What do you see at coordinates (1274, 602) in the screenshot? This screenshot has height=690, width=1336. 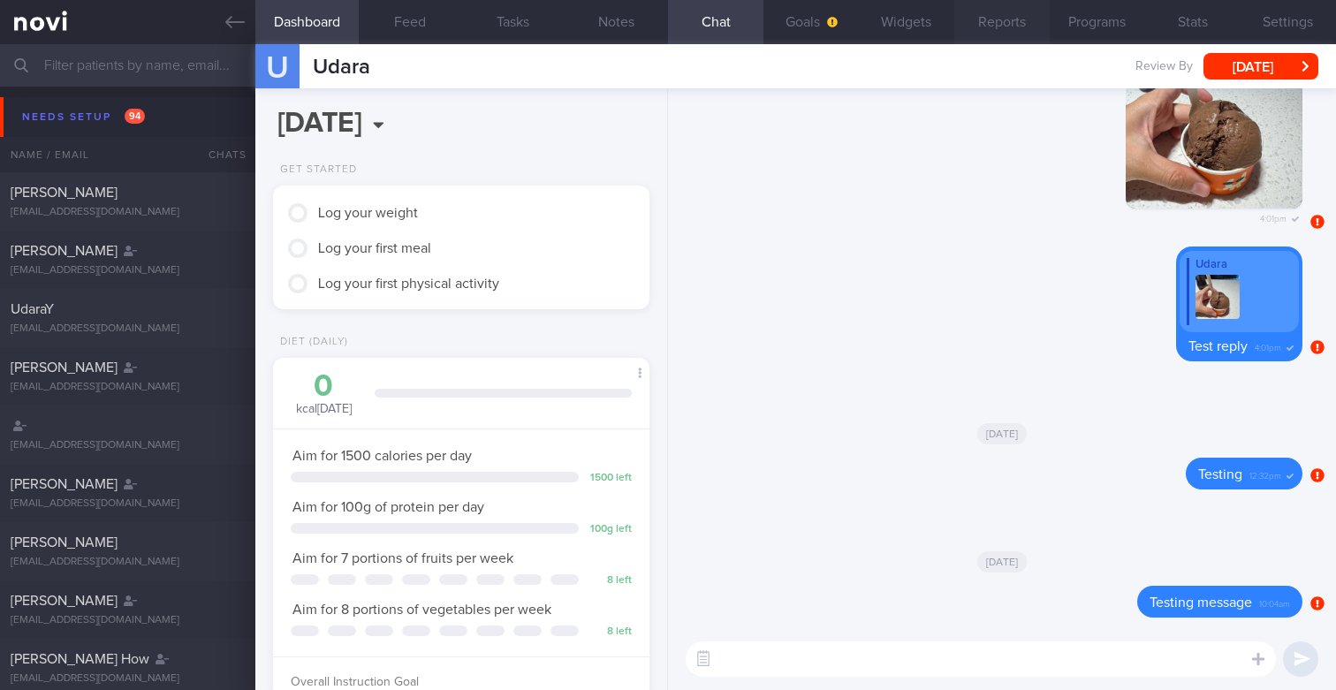 I see `span: 10:04am` at bounding box center [1274, 602].